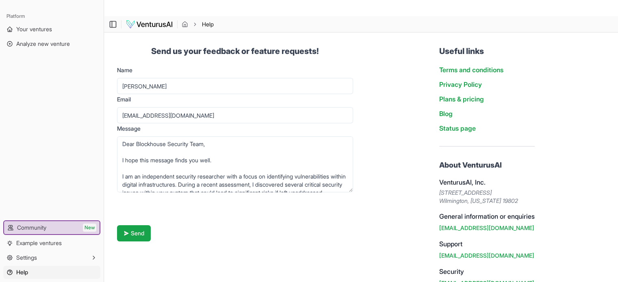  I want to click on label: Email, so click(124, 99).